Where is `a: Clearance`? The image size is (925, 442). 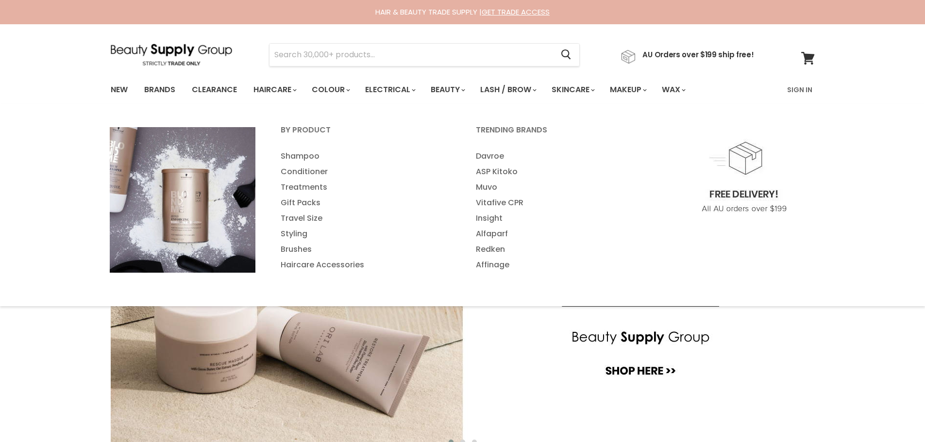 a: Clearance is located at coordinates (214, 90).